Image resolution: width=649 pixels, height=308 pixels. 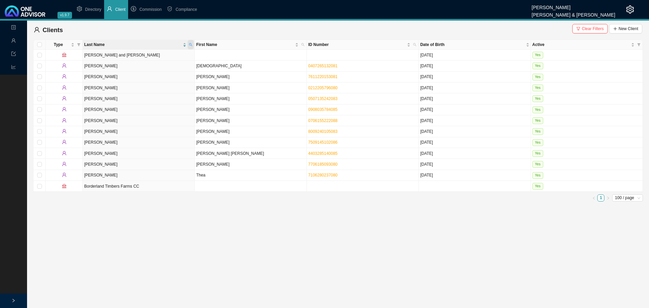 I want to click on li: Previous Page, so click(x=593, y=198).